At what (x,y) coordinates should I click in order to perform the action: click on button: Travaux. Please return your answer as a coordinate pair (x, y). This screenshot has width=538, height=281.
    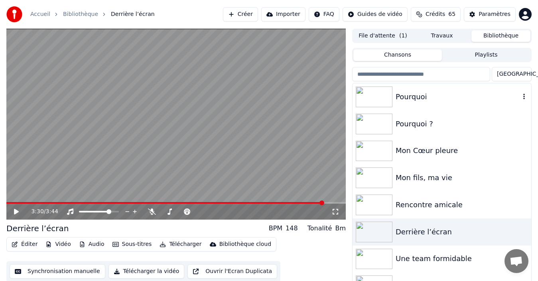
    Looking at the image, I should click on (442, 36).